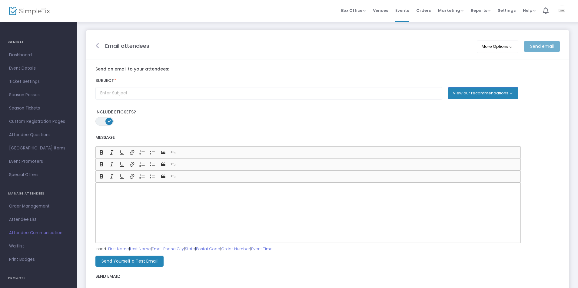 The height and width of the screenshot is (288, 578). I want to click on button: More Options, so click(497, 47).